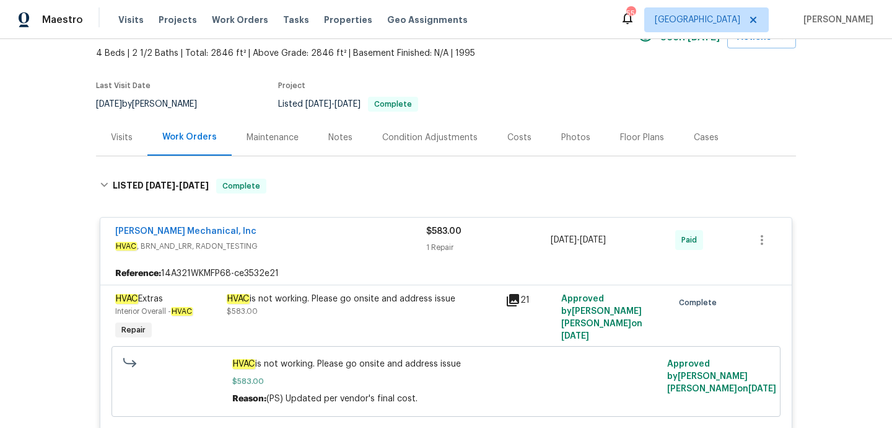  Describe the element at coordinates (488, 247) in the screenshot. I see `div: 1 Repair` at that location.